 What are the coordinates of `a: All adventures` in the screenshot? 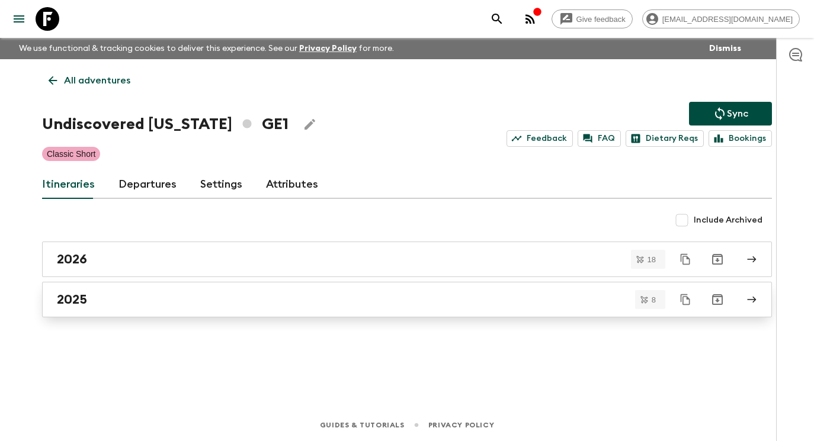 It's located at (89, 81).